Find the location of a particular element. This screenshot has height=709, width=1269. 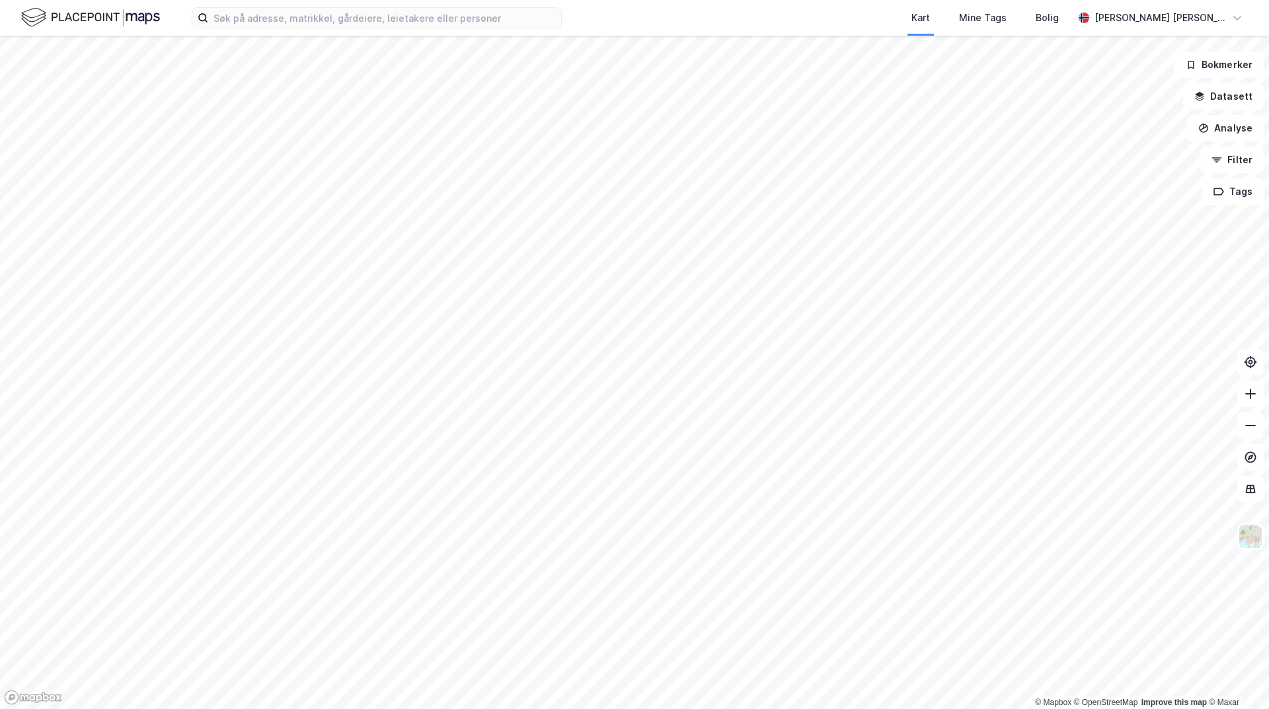

img: Z is located at coordinates (1250, 537).